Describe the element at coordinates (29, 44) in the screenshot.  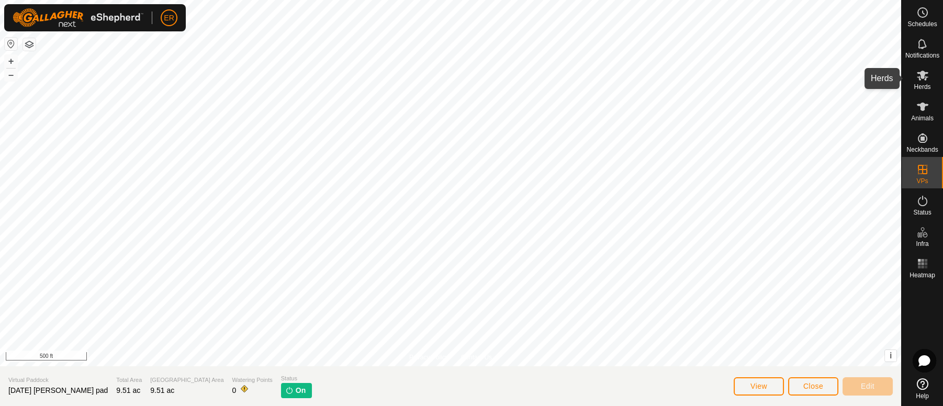
I see `button: Map Layers` at that location.